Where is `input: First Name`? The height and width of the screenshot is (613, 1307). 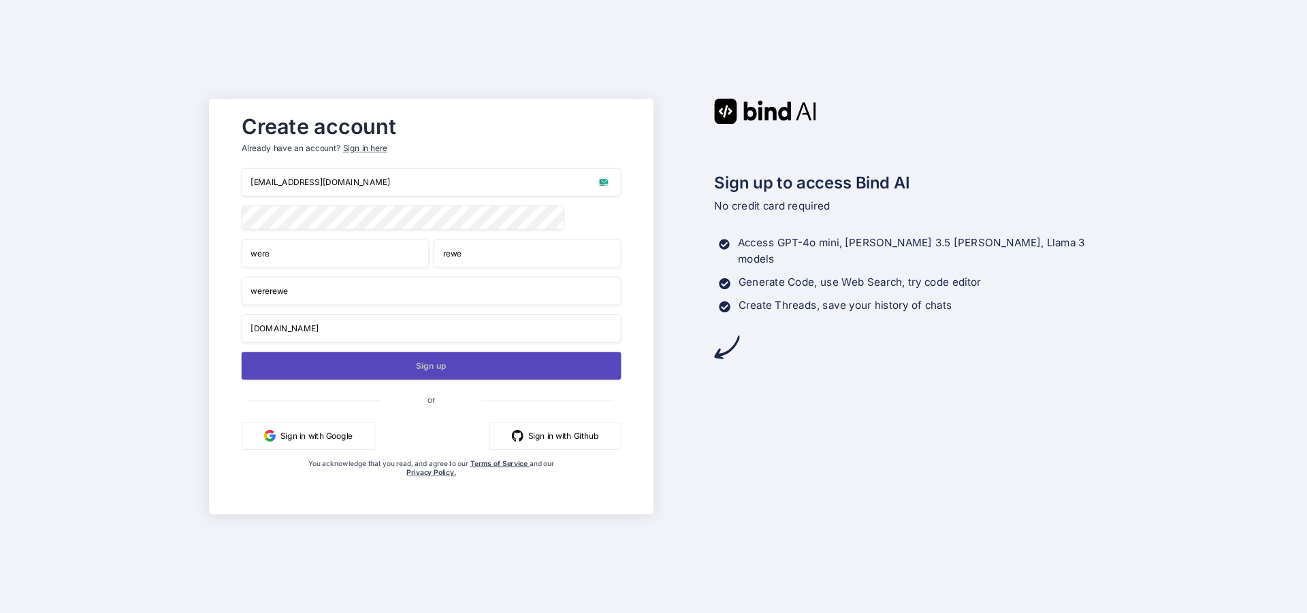
input: First Name is located at coordinates (335, 253).